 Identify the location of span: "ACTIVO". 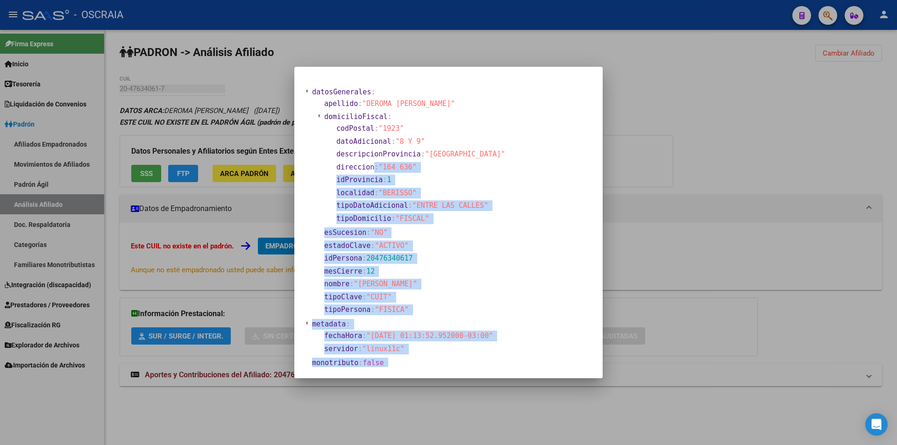
(391, 246).